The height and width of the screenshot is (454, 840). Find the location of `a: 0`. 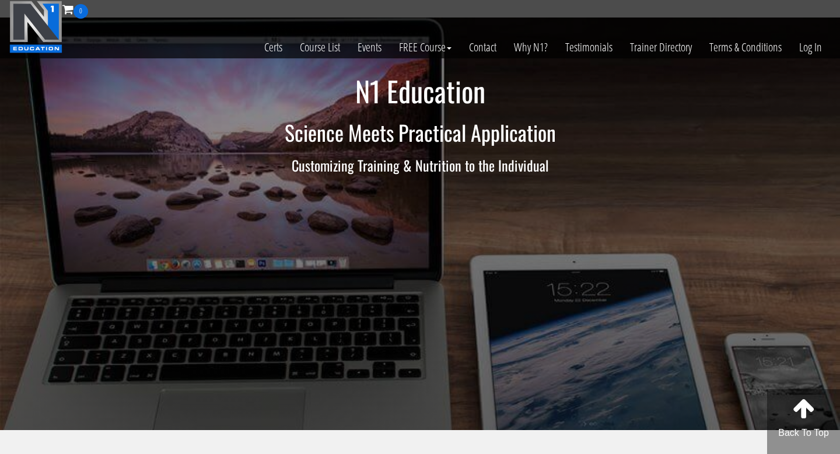

a: 0 is located at coordinates (75, 9).